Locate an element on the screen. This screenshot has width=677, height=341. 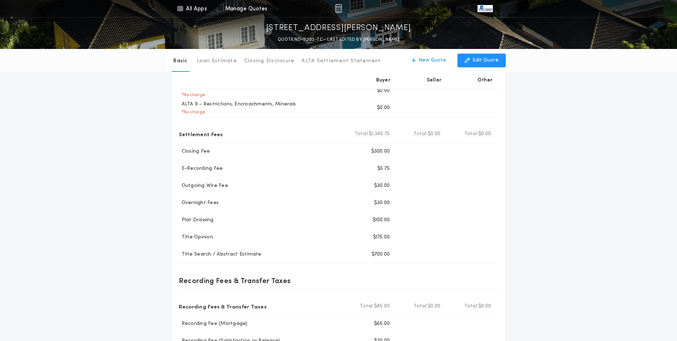
p: Edit Quote is located at coordinates (486, 60).